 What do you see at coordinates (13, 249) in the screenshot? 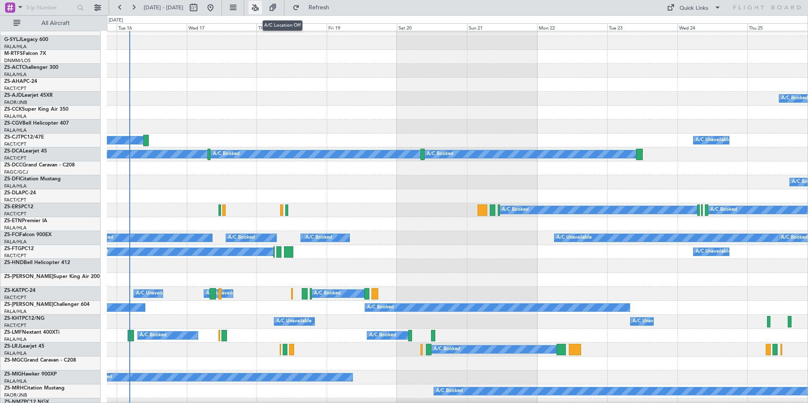
I see `span: ZS-FTG` at bounding box center [13, 249].